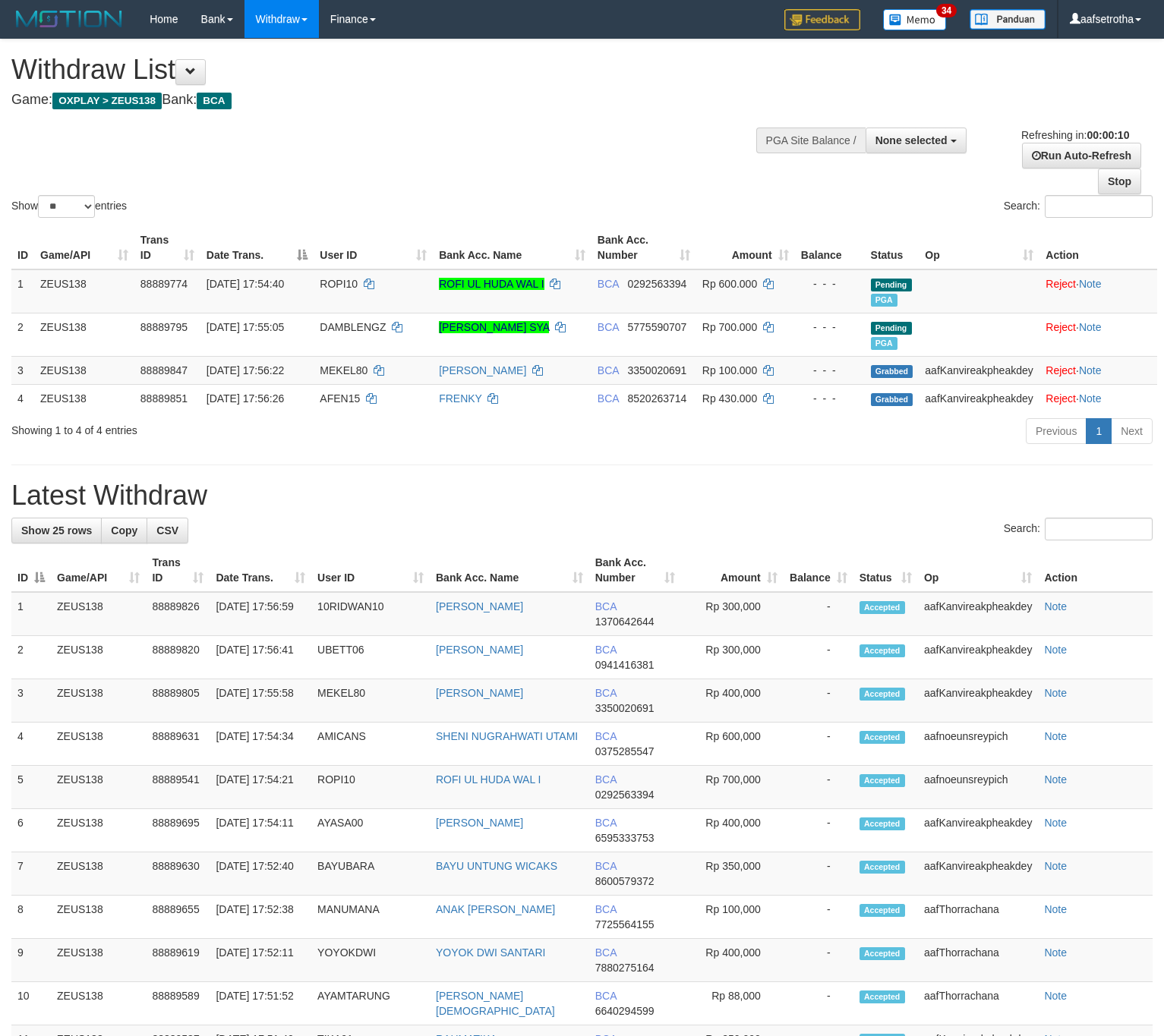  Describe the element at coordinates (177, 917) in the screenshot. I see `td: 88889655` at that location.